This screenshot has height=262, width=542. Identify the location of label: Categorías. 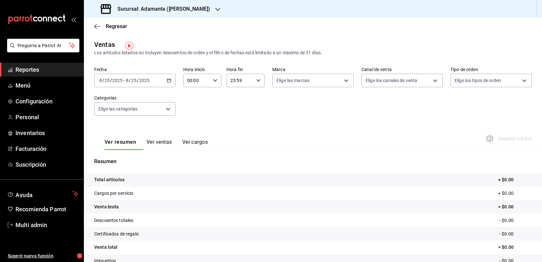
(135, 98).